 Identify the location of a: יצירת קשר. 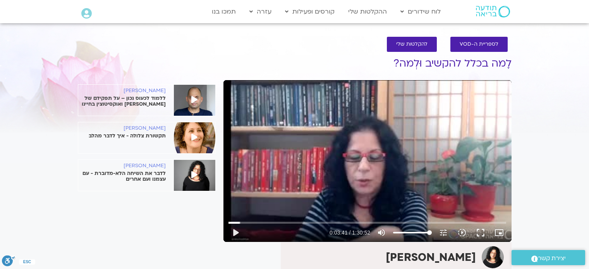
(548, 257).